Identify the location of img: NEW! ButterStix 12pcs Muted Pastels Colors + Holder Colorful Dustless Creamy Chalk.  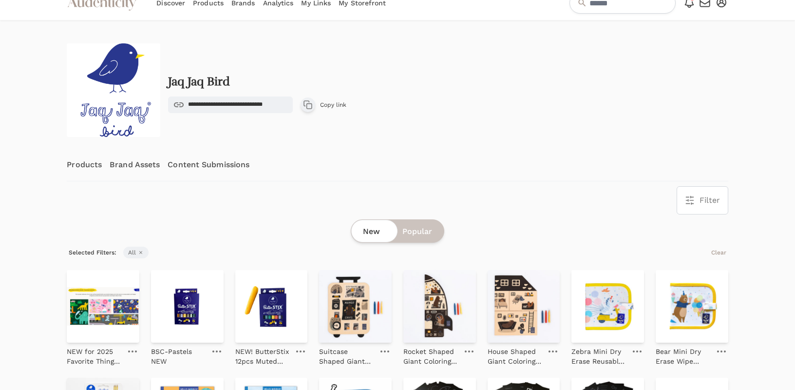
(271, 306).